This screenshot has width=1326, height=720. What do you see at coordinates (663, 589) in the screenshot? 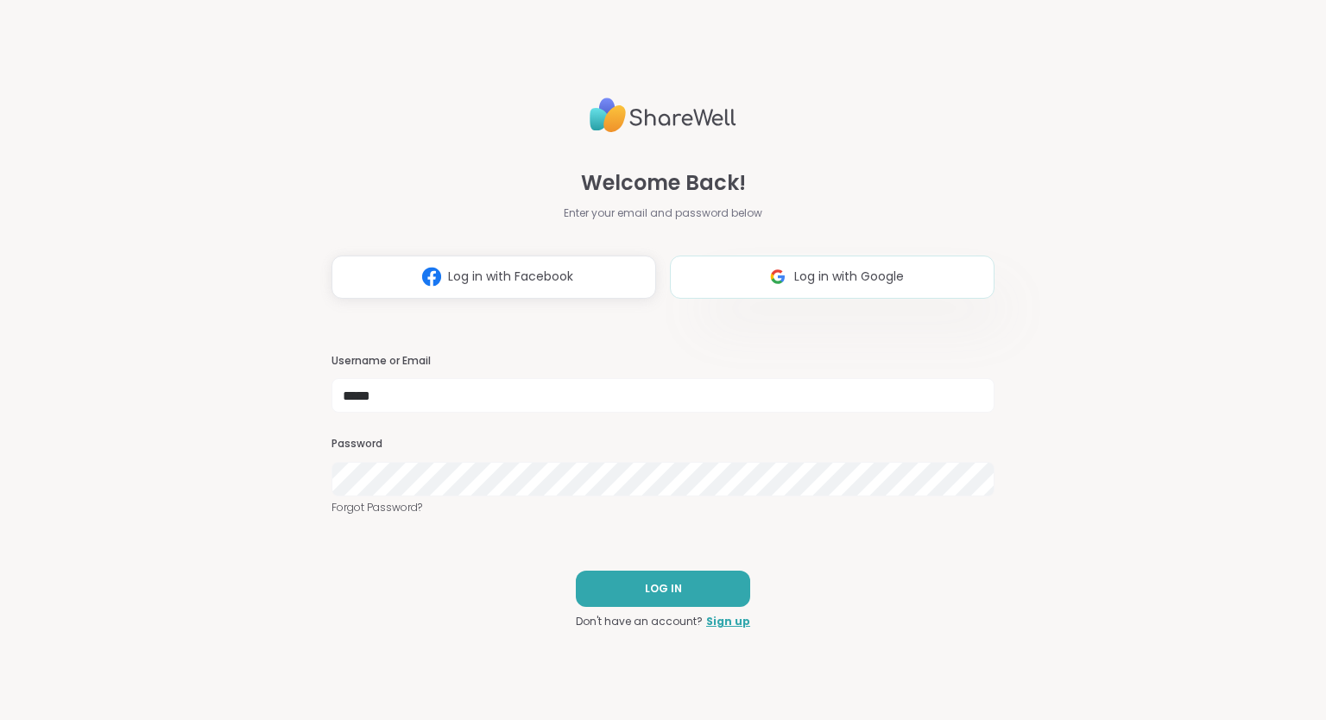
I see `button: LOG IN` at bounding box center [663, 589].